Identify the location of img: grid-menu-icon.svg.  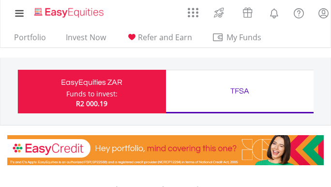
(193, 13).